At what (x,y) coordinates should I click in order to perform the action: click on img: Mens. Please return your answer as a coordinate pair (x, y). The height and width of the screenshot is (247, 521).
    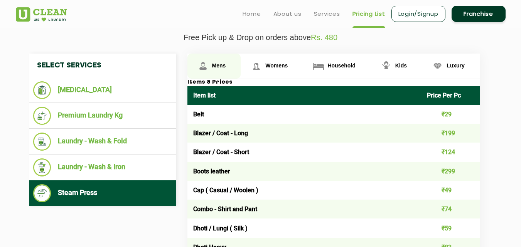
    Looking at the image, I should click on (203, 66).